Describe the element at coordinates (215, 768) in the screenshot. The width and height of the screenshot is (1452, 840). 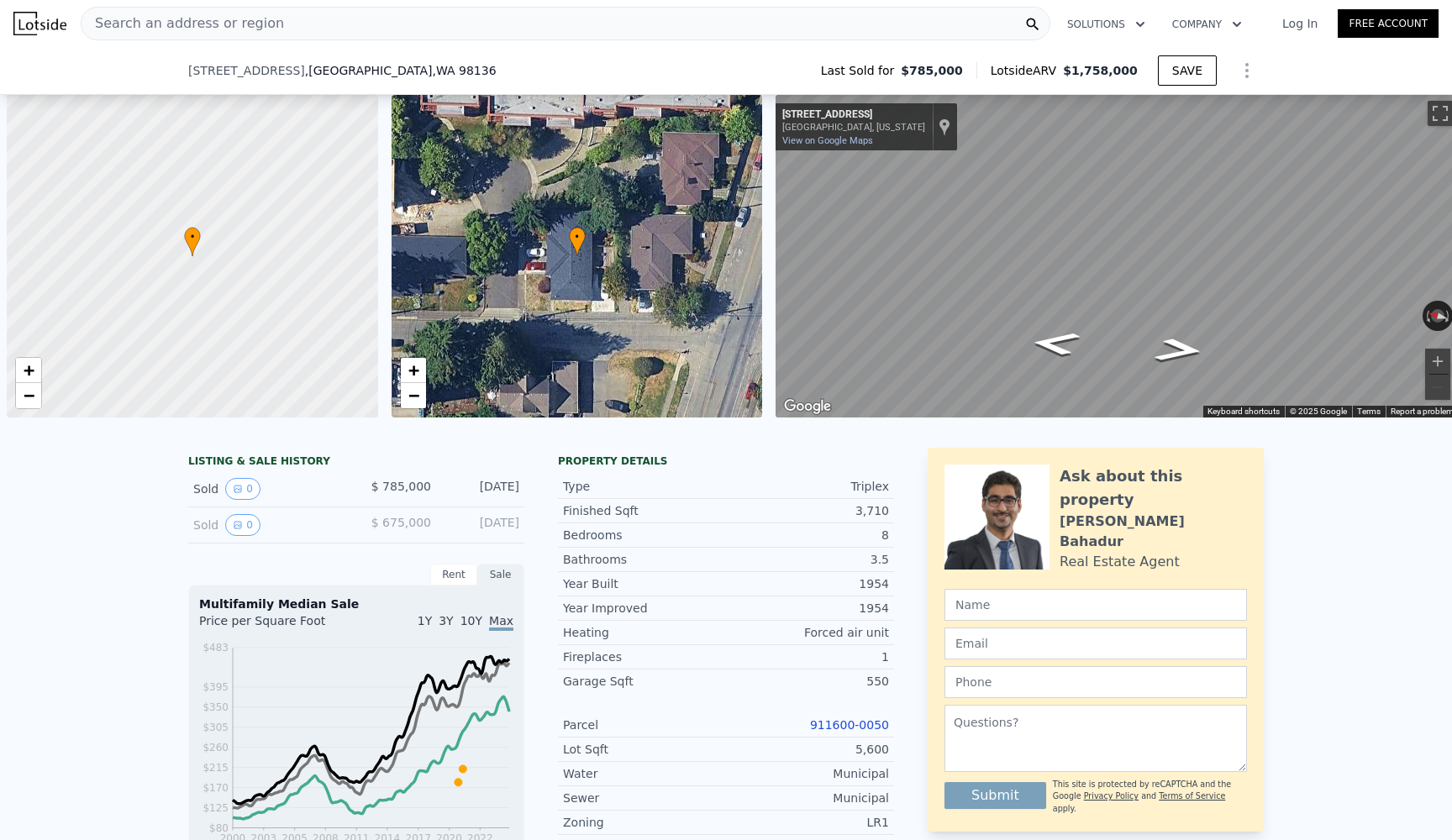
I see `tspan: $215` at that location.